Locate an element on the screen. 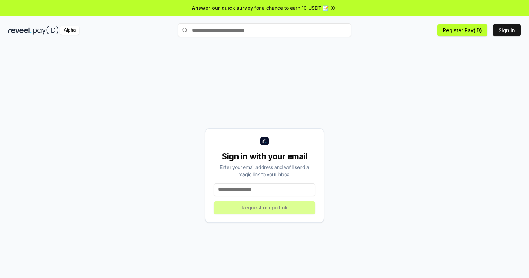 The image size is (529, 278). button: Register Pay(ID) is located at coordinates (462, 30).